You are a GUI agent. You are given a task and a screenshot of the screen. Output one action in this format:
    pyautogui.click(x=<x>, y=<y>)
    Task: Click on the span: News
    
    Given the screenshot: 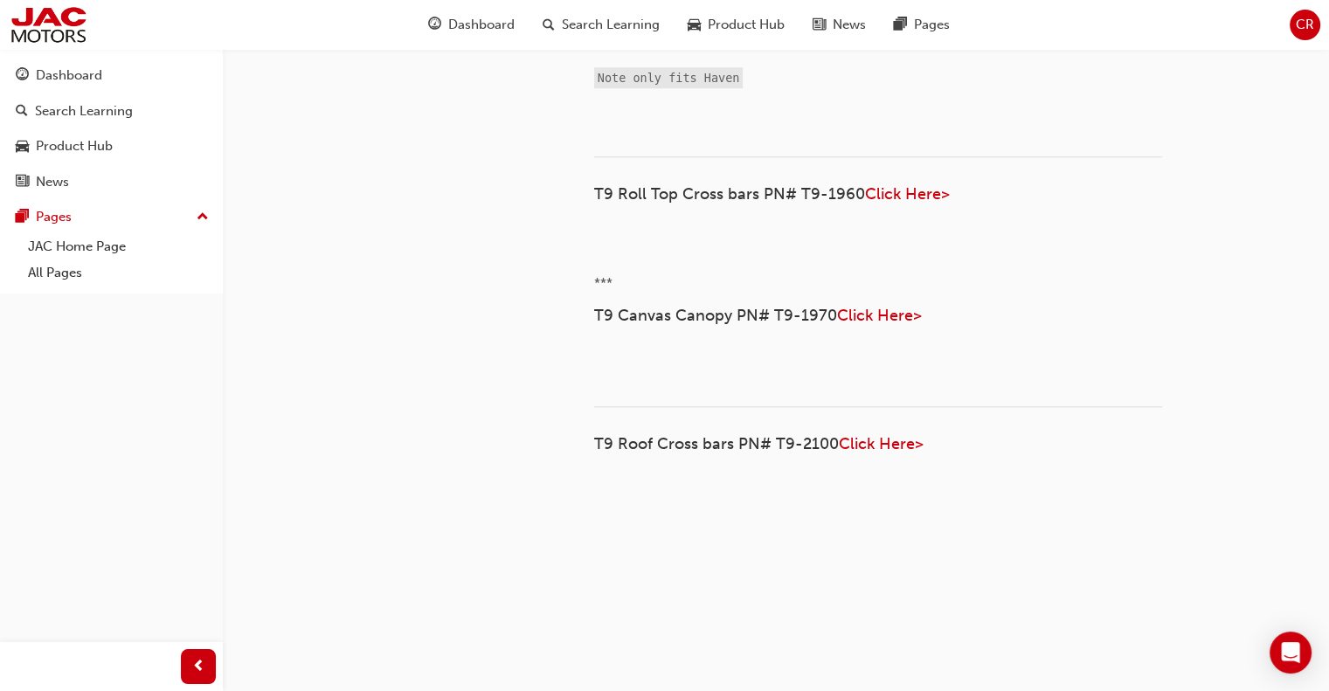 What is the action you would take?
    pyautogui.click(x=849, y=24)
    